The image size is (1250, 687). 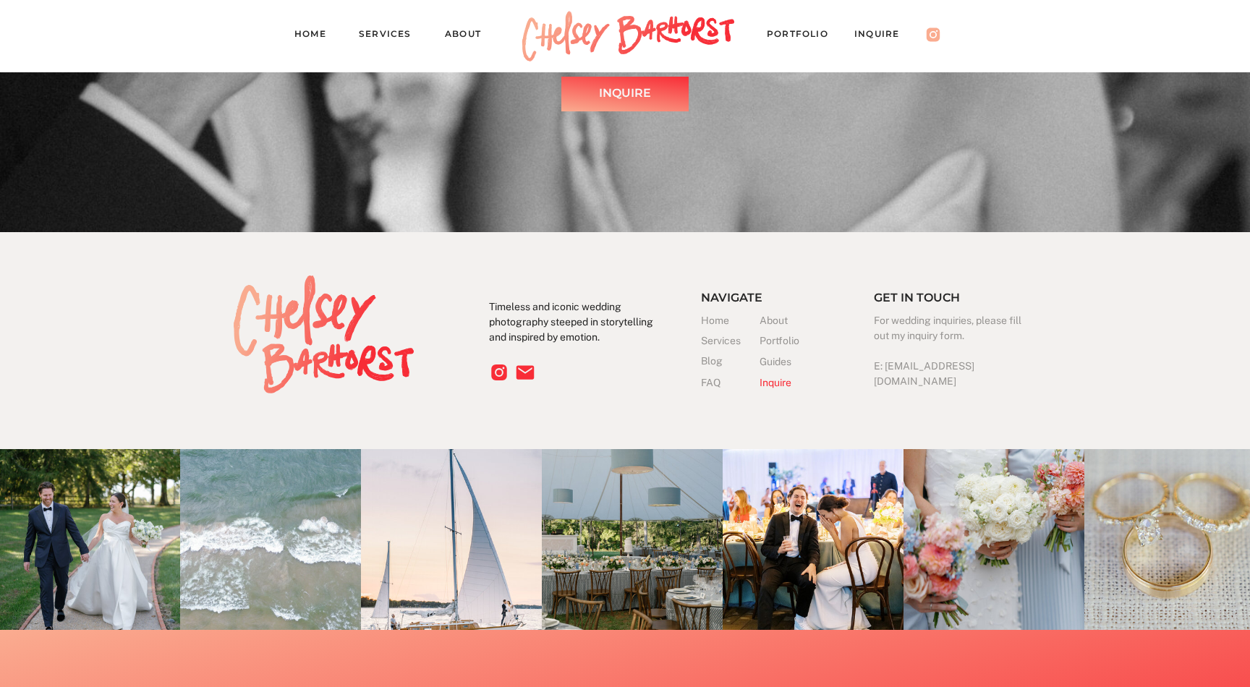 I want to click on h3: Home, so click(x=730, y=320).